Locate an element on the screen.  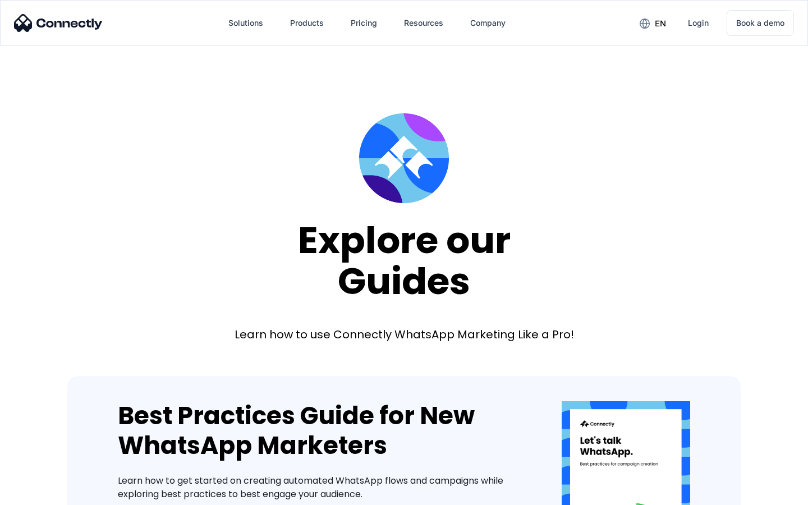
img: Connectly Logo is located at coordinates (58, 23).